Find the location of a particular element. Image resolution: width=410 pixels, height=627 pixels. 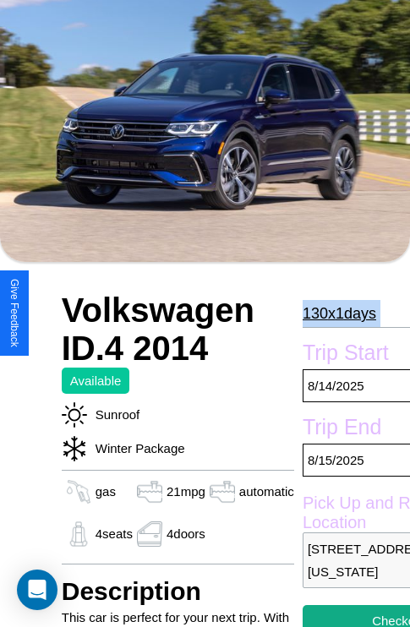

p: 4 doors is located at coordinates (186, 533).